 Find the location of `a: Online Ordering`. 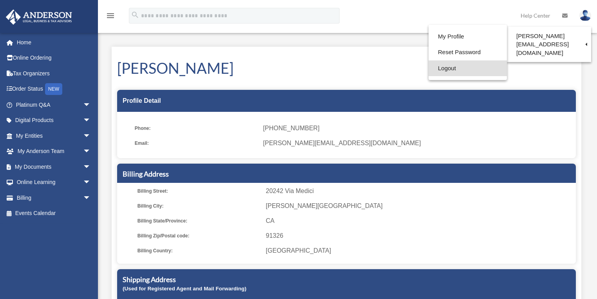

a: Online Ordering is located at coordinates (54, 58).